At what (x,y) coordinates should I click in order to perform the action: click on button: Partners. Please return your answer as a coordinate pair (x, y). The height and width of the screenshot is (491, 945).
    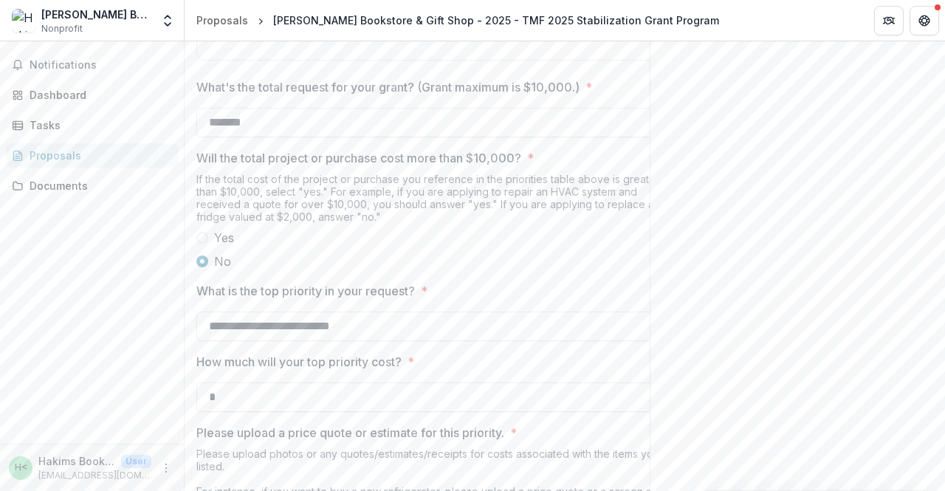
    Looking at the image, I should click on (889, 21).